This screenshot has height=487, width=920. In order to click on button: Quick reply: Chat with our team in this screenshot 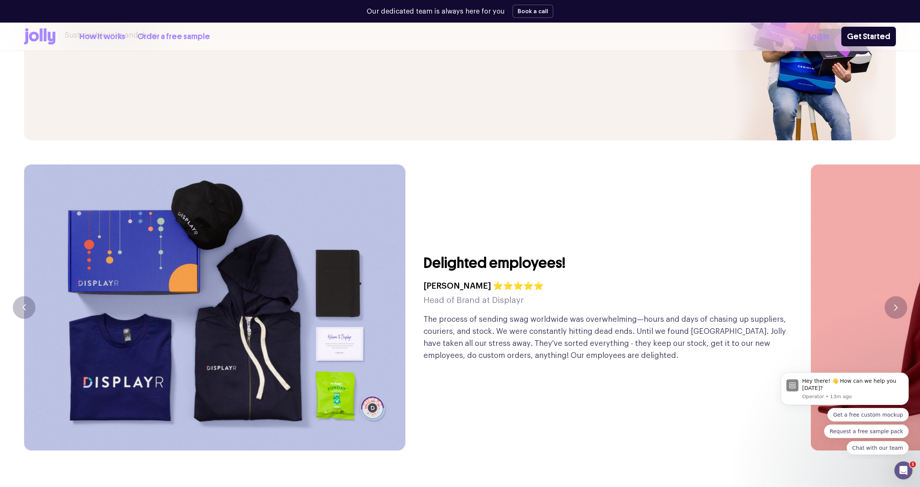, I will do `click(108, 82)`.